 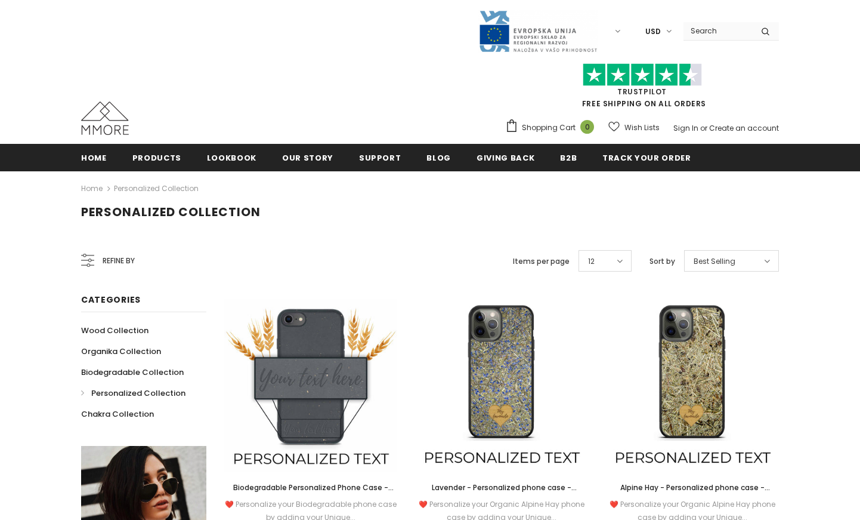 What do you see at coordinates (311, 488) in the screenshot?
I see `a: Biodegradable Personalized Phone Case - Black` at bounding box center [311, 488].